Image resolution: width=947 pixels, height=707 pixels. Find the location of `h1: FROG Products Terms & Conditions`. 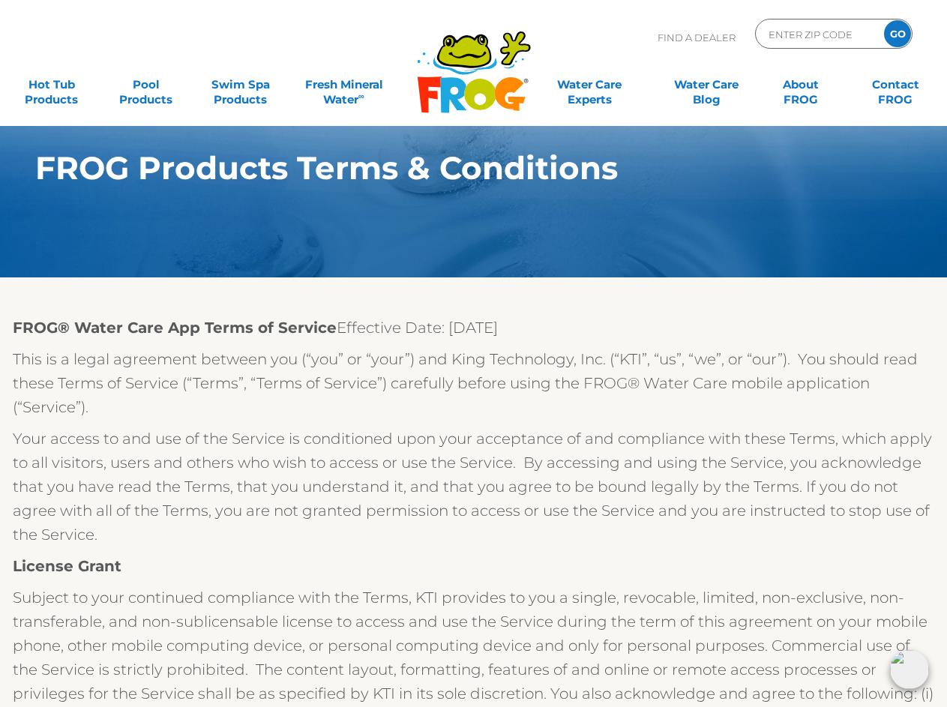

h1: FROG Products Terms & Conditions is located at coordinates (439, 168).